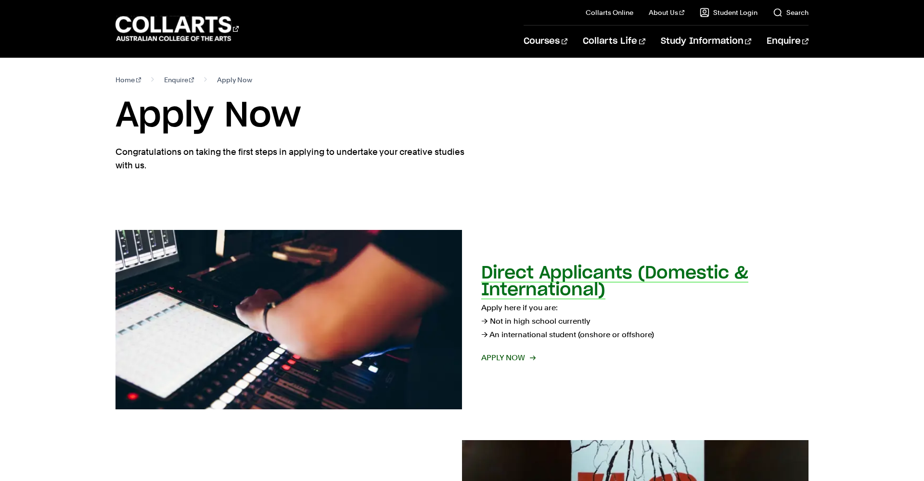 This screenshot has height=481, width=924. What do you see at coordinates (128, 80) in the screenshot?
I see `a: Home` at bounding box center [128, 80].